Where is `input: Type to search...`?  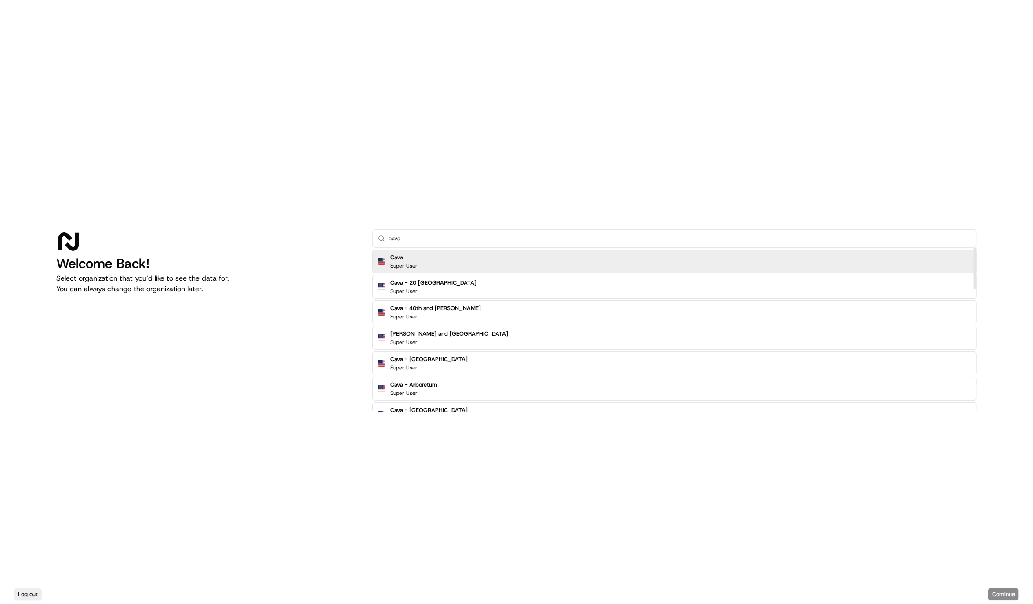
input: Type to search... is located at coordinates (680, 239).